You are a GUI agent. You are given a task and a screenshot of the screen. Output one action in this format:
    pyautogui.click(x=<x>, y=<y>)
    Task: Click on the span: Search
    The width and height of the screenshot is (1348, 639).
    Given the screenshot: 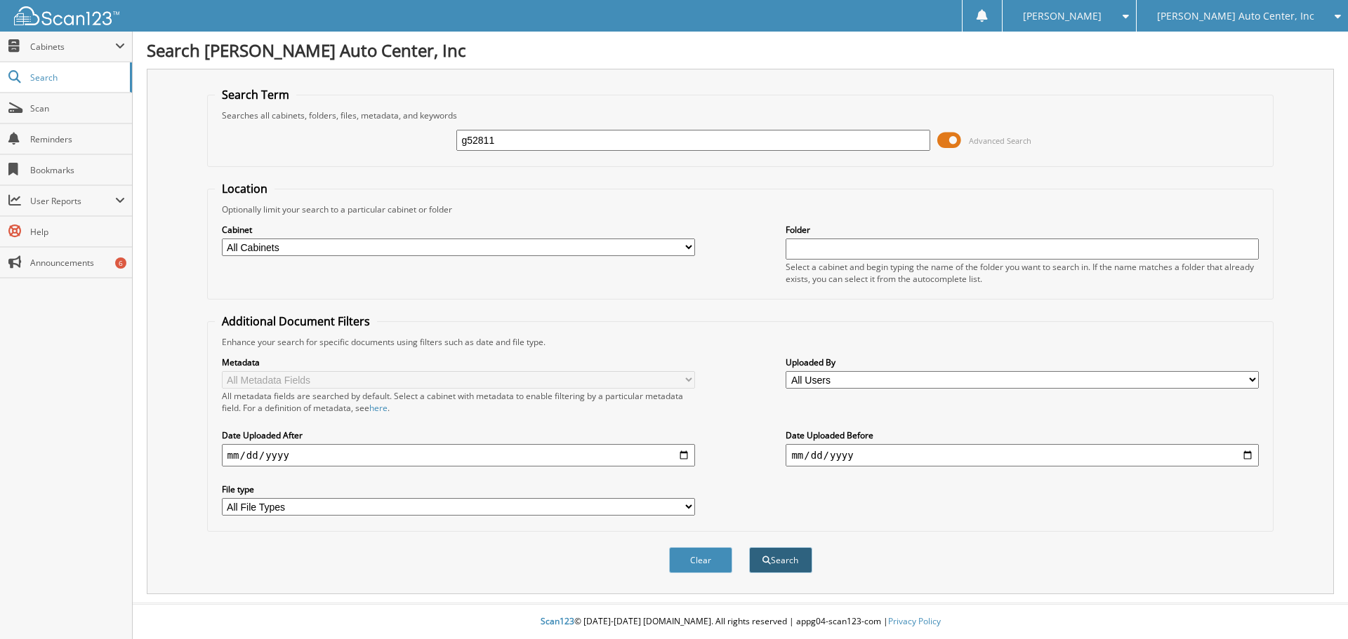 What is the action you would take?
    pyautogui.click(x=77, y=77)
    